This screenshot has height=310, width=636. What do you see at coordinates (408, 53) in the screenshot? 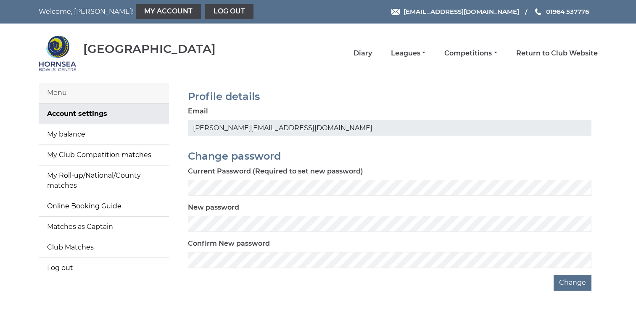
I see `a: Leagues` at bounding box center [408, 53].